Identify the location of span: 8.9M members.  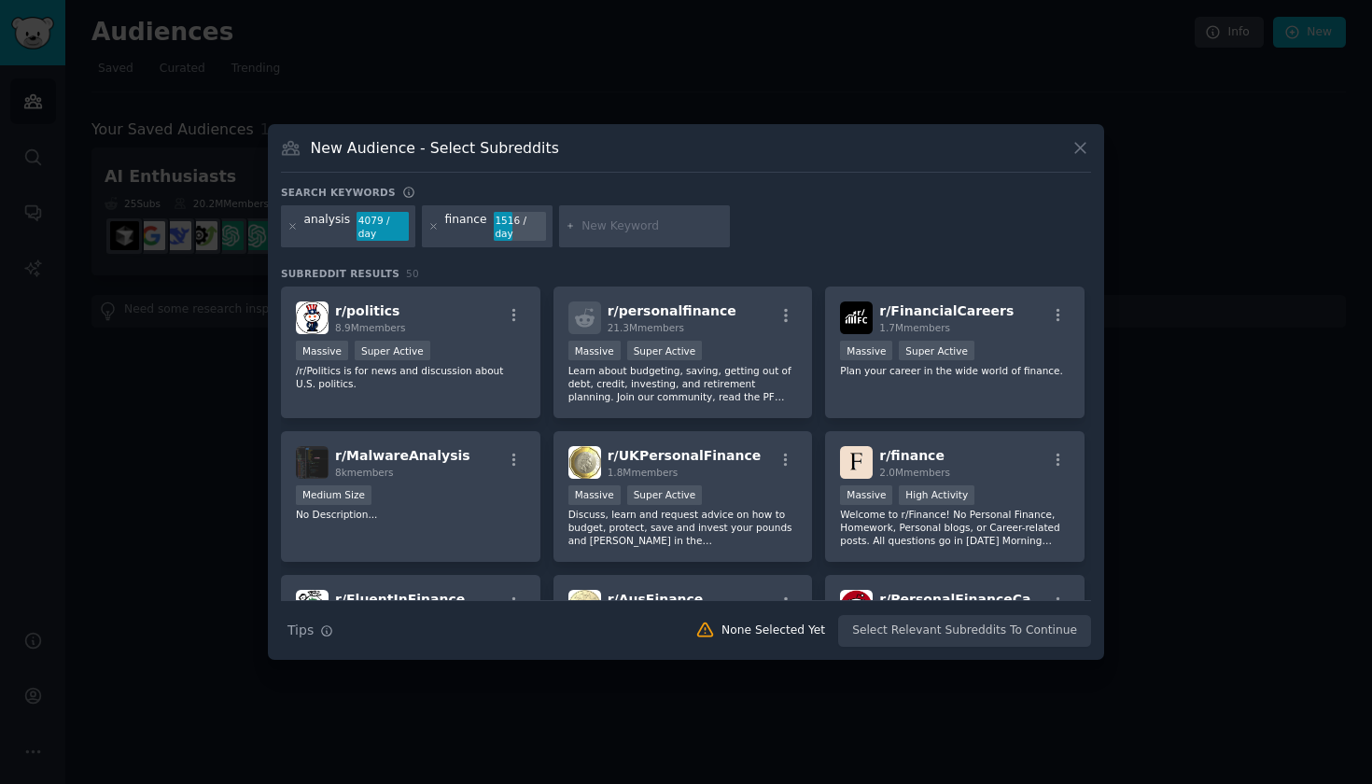
(371, 328).